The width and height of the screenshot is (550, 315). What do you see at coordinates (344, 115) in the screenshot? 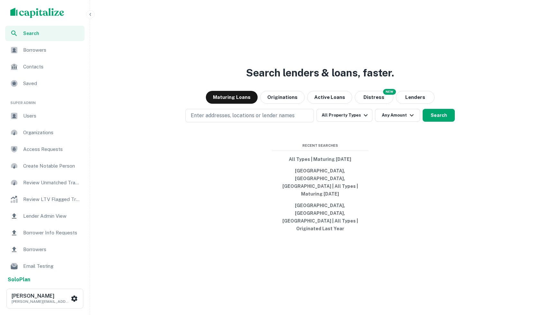
I see `button: All Property Types` at bounding box center [344, 115].